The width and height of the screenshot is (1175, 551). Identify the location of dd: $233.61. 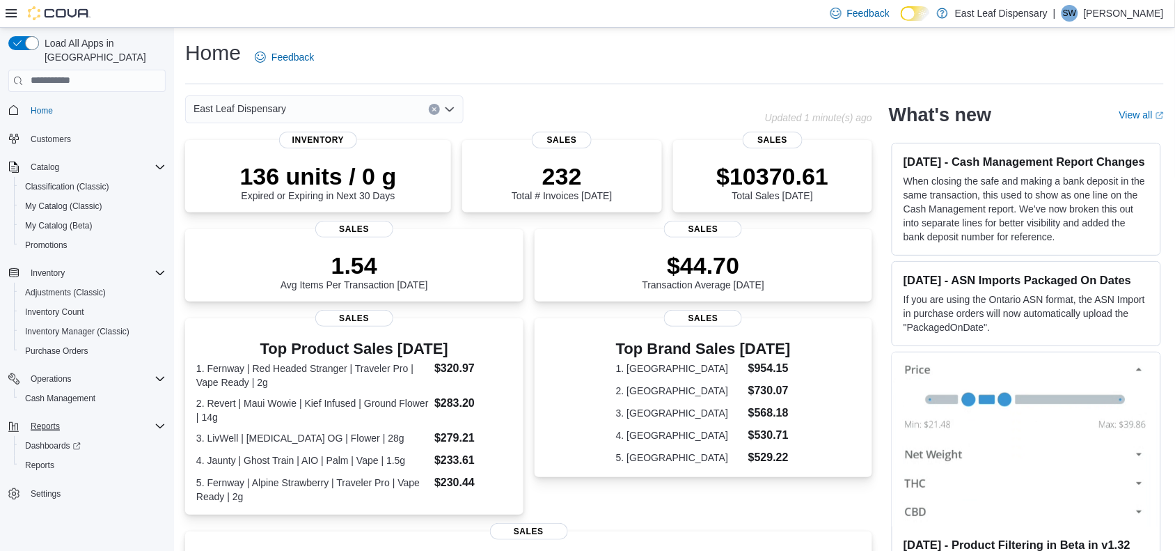
(473, 460).